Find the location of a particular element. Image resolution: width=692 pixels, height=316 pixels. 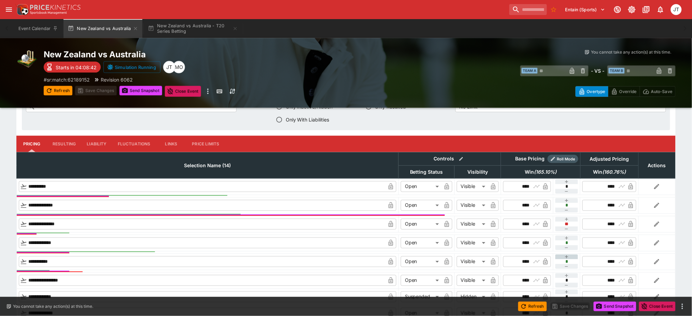

div: Show/hide Price Roll mode configuration. is located at coordinates (563, 159).